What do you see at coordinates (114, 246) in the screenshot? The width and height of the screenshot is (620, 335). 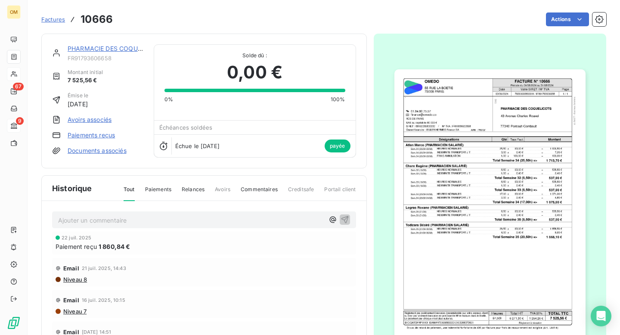 I see `span: 1 860,84 €` at bounding box center [114, 246].